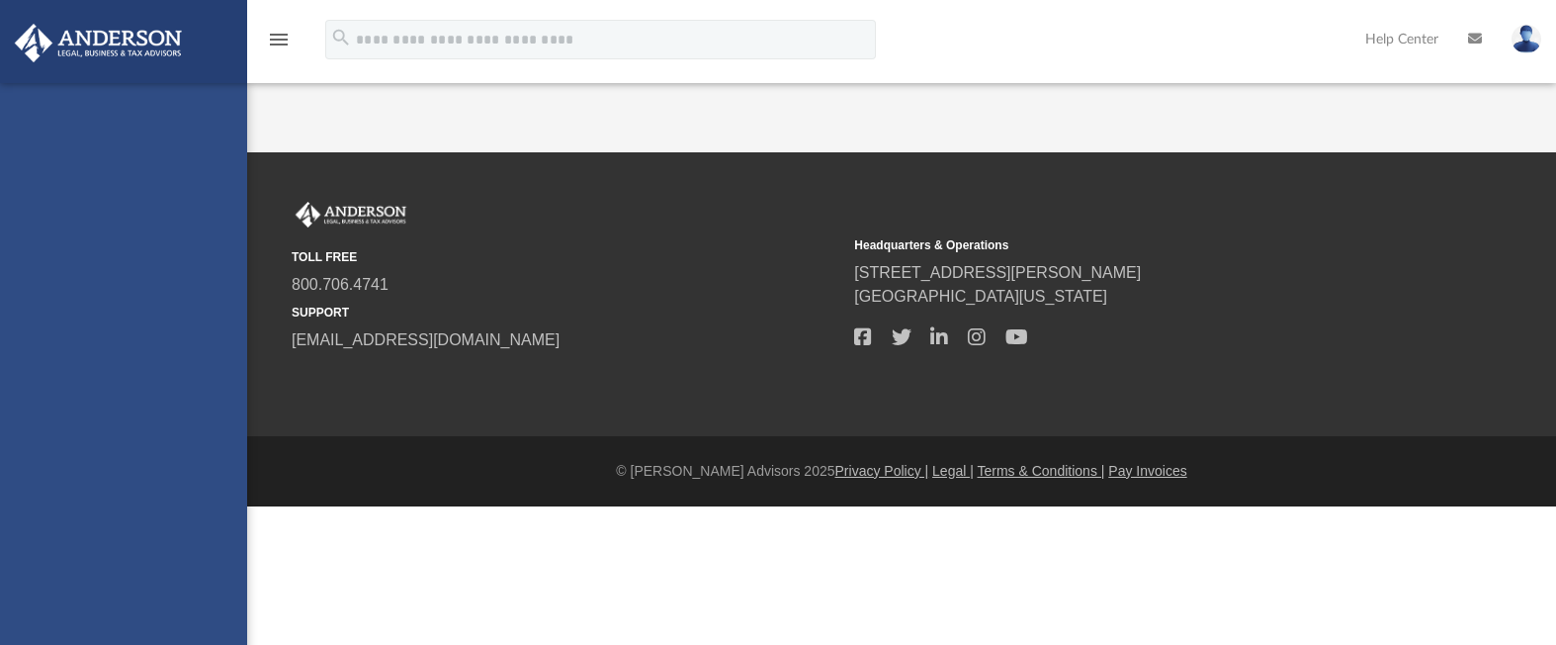 The height and width of the screenshot is (645, 1556). What do you see at coordinates (341, 38) in the screenshot?
I see `i: search` at bounding box center [341, 38].